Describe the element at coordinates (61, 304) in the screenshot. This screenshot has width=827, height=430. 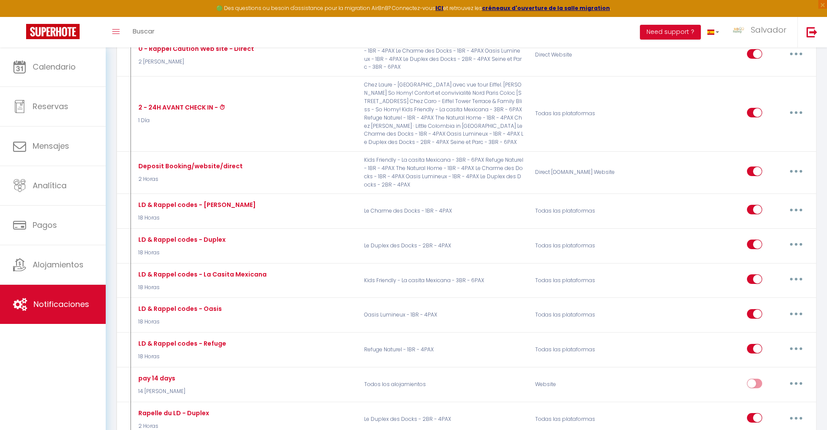
I see `span: Notificaciones` at that location.